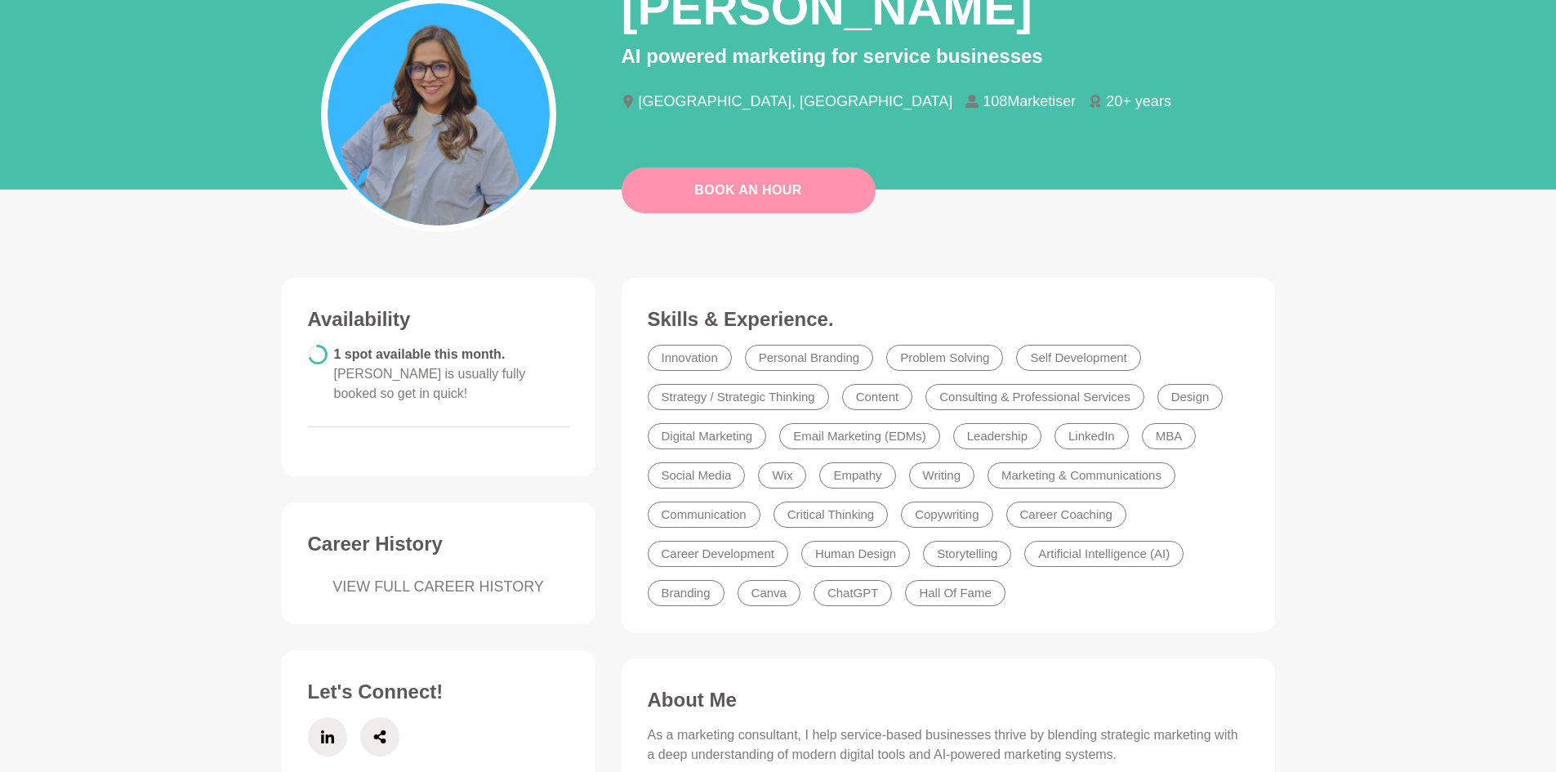  Describe the element at coordinates (748, 190) in the screenshot. I see `a: Book An Hour` at that location.